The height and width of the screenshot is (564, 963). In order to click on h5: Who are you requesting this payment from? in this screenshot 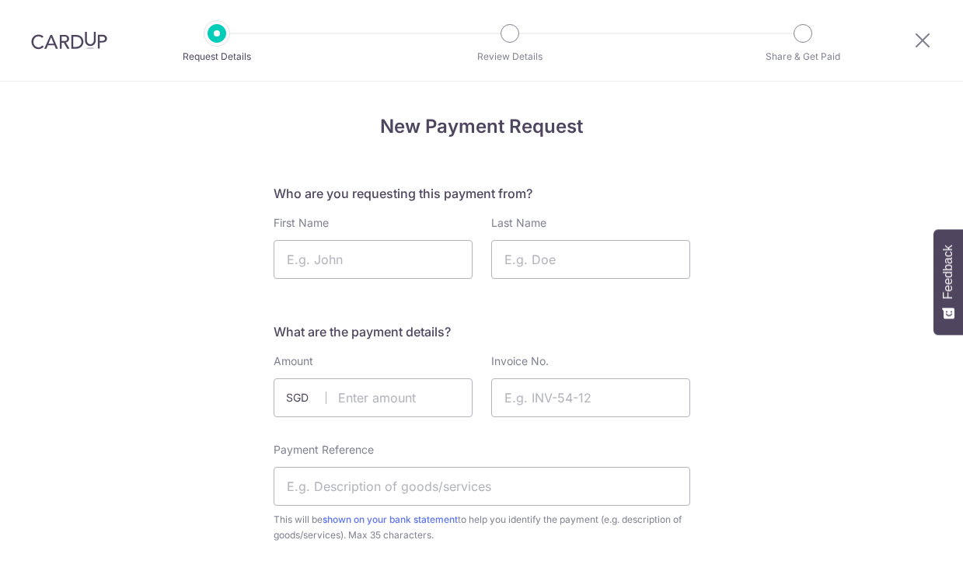, I will do `click(482, 193)`.